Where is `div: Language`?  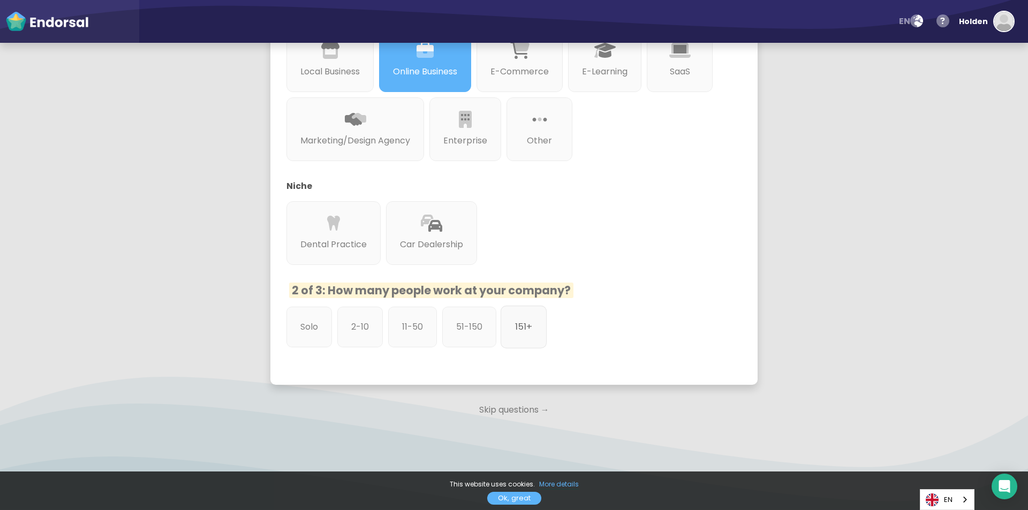 div: Language is located at coordinates (947, 500).